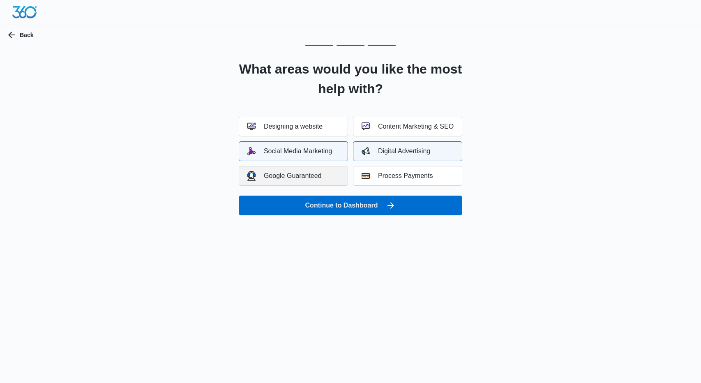  I want to click on button: Digital Advertising, so click(408, 151).